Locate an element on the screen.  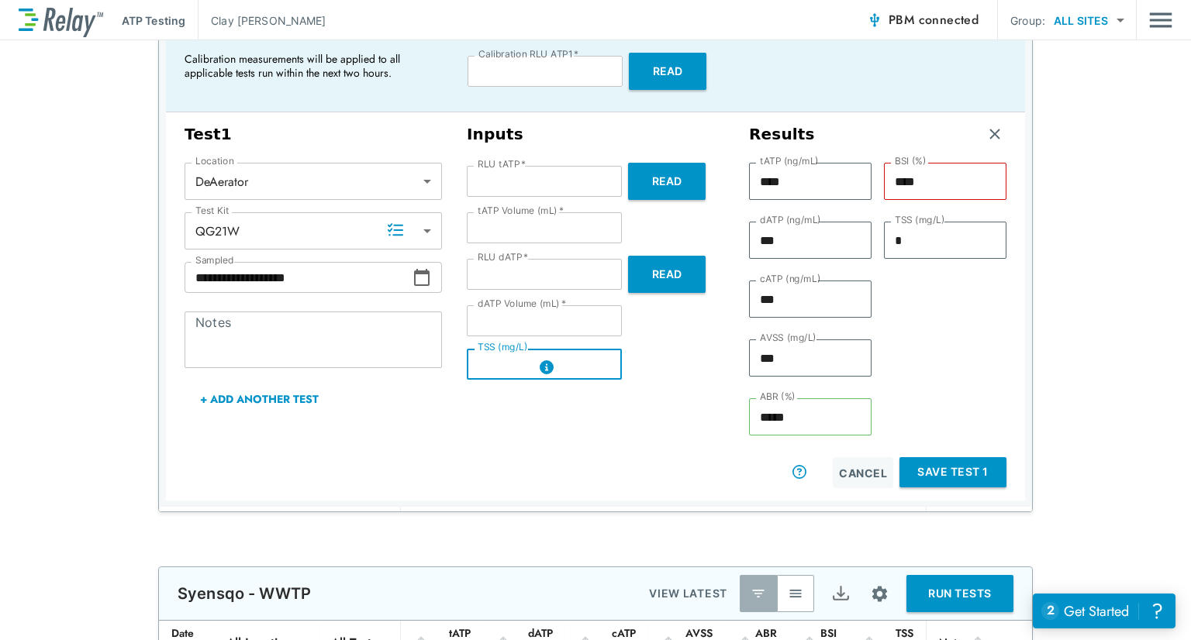
div: AVSS (mg/L) is located at coordinates (686, 529).